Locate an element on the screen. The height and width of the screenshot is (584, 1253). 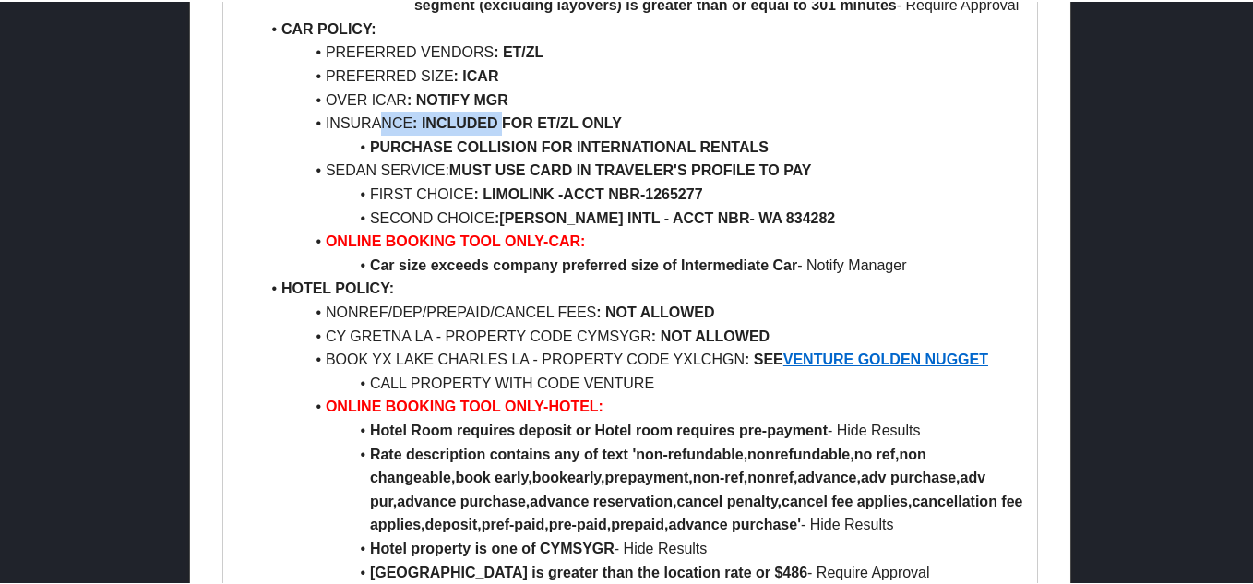
strong: MUST USE CARD IN TRAVELER'S PROFILE TO PAY is located at coordinates (630, 168).